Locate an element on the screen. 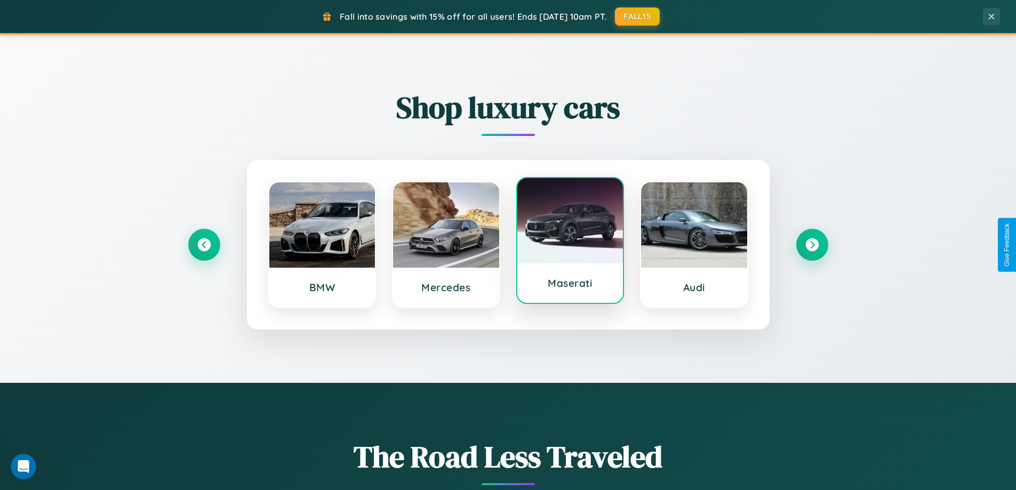 The width and height of the screenshot is (1016, 490). h2: Shop luxury cars is located at coordinates (508, 107).